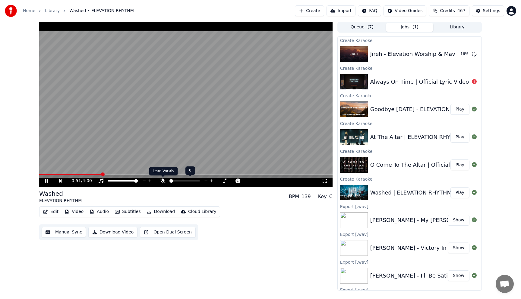 This screenshot has width=521, height=299. Describe the element at coordinates (369, 11) in the screenshot. I see `button: FAQ` at that location.